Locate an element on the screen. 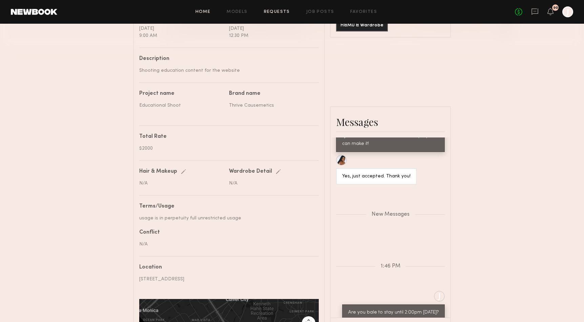 This screenshot has width=584, height=322. div: $2000 is located at coordinates (226, 148).